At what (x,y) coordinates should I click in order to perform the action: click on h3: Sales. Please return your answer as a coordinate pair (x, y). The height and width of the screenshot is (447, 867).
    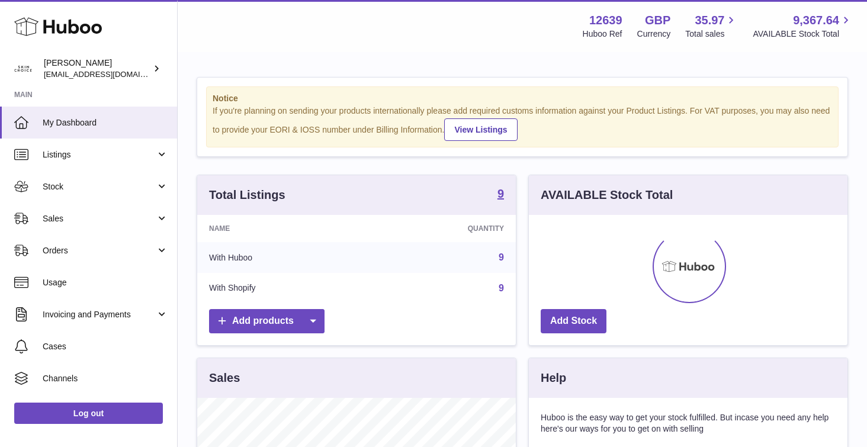
    Looking at the image, I should click on (225, 378).